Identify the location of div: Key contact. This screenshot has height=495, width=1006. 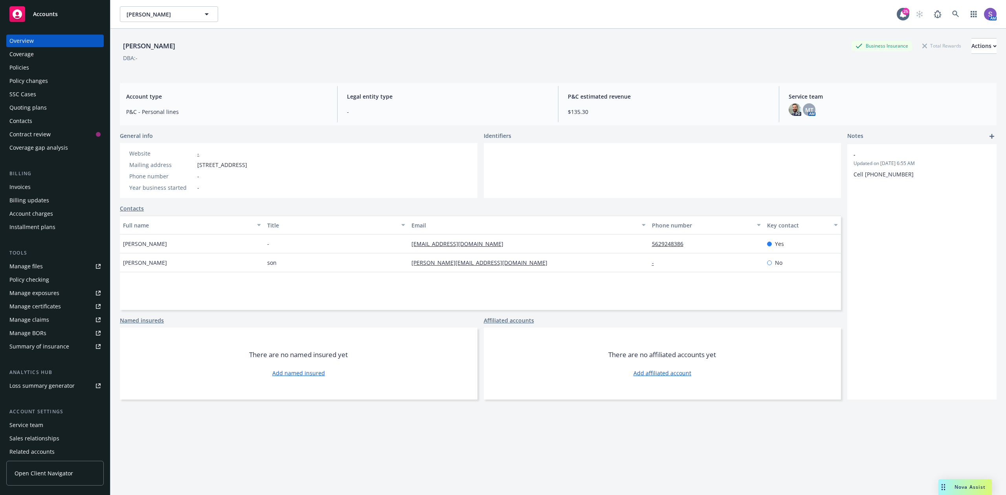
(798, 225).